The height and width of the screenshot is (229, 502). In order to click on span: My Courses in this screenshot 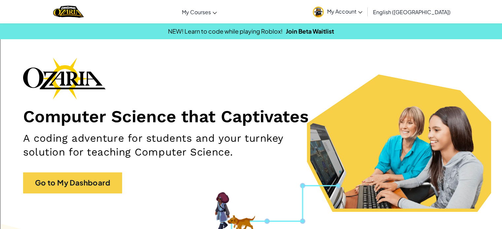, I will do `click(196, 12)`.